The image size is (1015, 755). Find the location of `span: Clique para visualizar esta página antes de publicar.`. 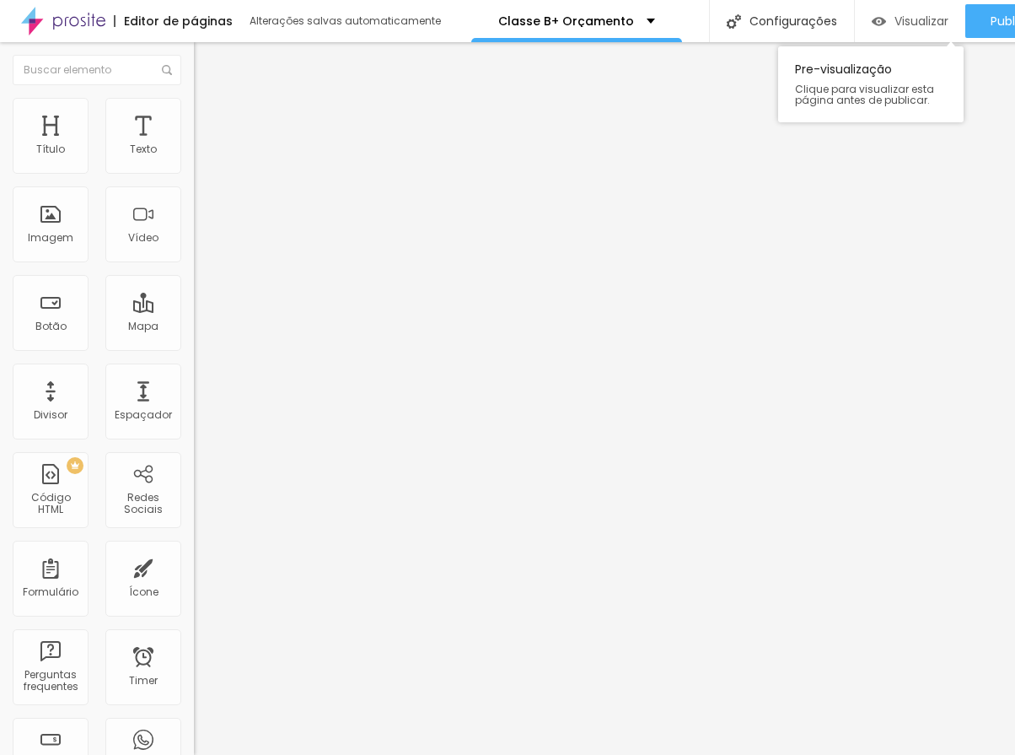

span: Clique para visualizar esta página antes de publicar. is located at coordinates (871, 94).